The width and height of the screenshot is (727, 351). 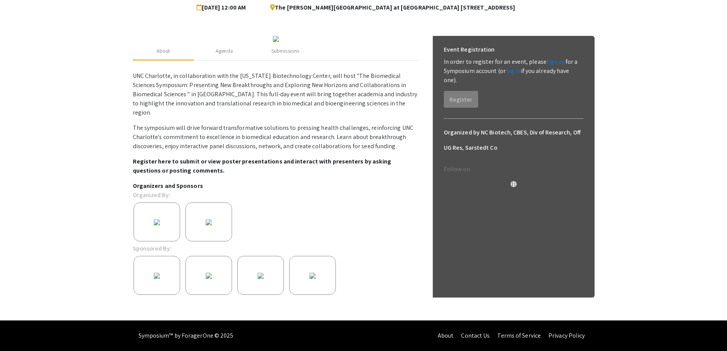 I want to click on div: Submissions, so click(x=285, y=51).